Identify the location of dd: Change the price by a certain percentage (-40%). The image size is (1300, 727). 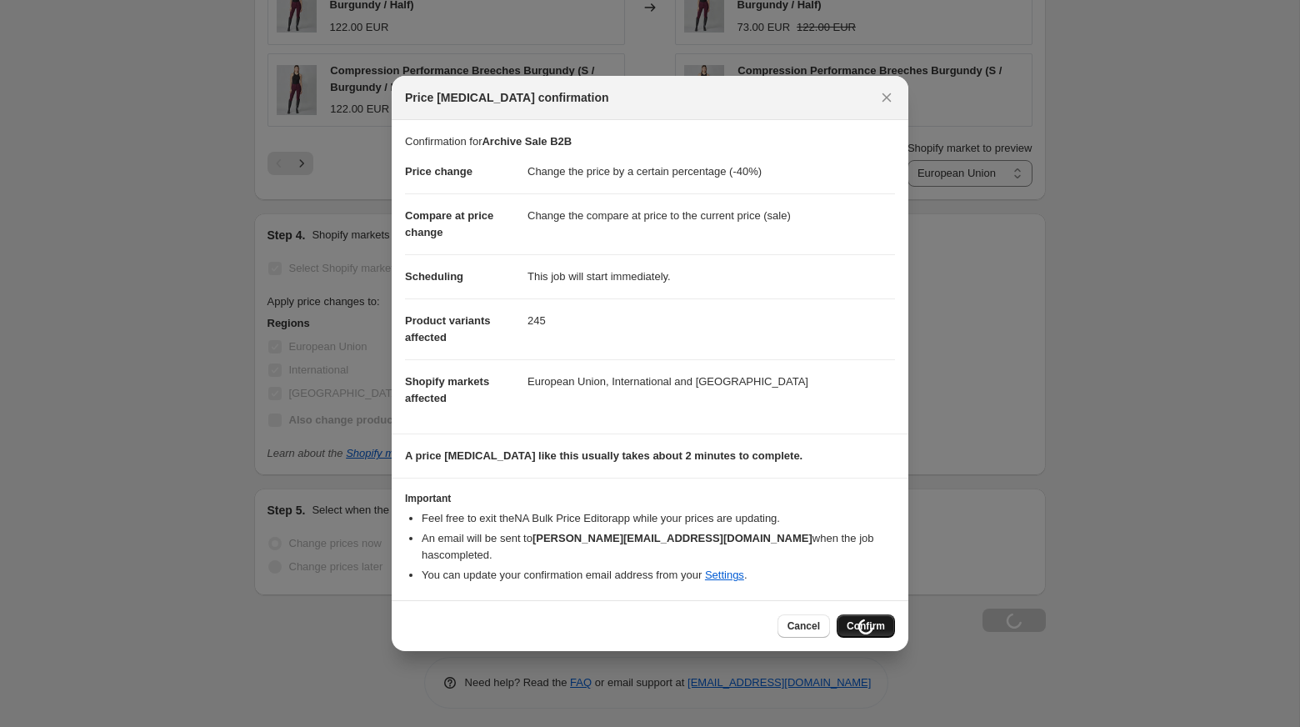
(711, 172).